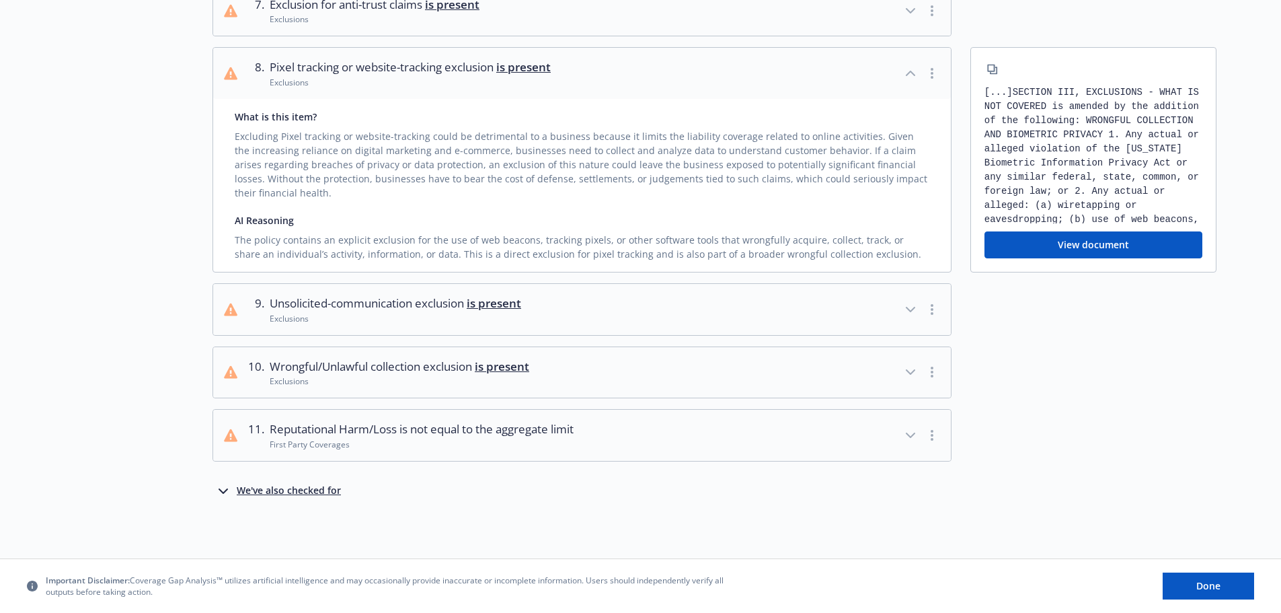 This screenshot has width=1281, height=613. Describe the element at coordinates (256, 435) in the screenshot. I see `div: 11 .` at that location.